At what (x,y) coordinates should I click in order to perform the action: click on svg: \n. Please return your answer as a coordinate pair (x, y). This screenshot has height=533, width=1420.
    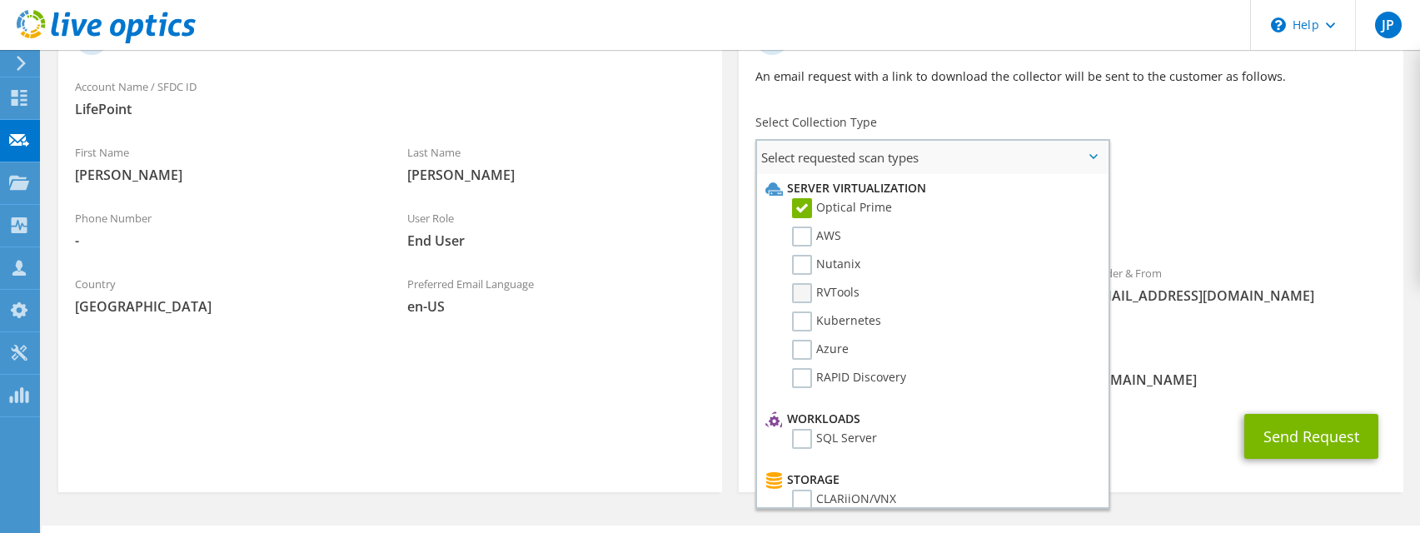
    Looking at the image, I should click on (1278, 25).